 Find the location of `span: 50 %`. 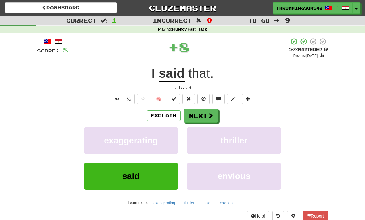

span: 50 % is located at coordinates (293, 49).